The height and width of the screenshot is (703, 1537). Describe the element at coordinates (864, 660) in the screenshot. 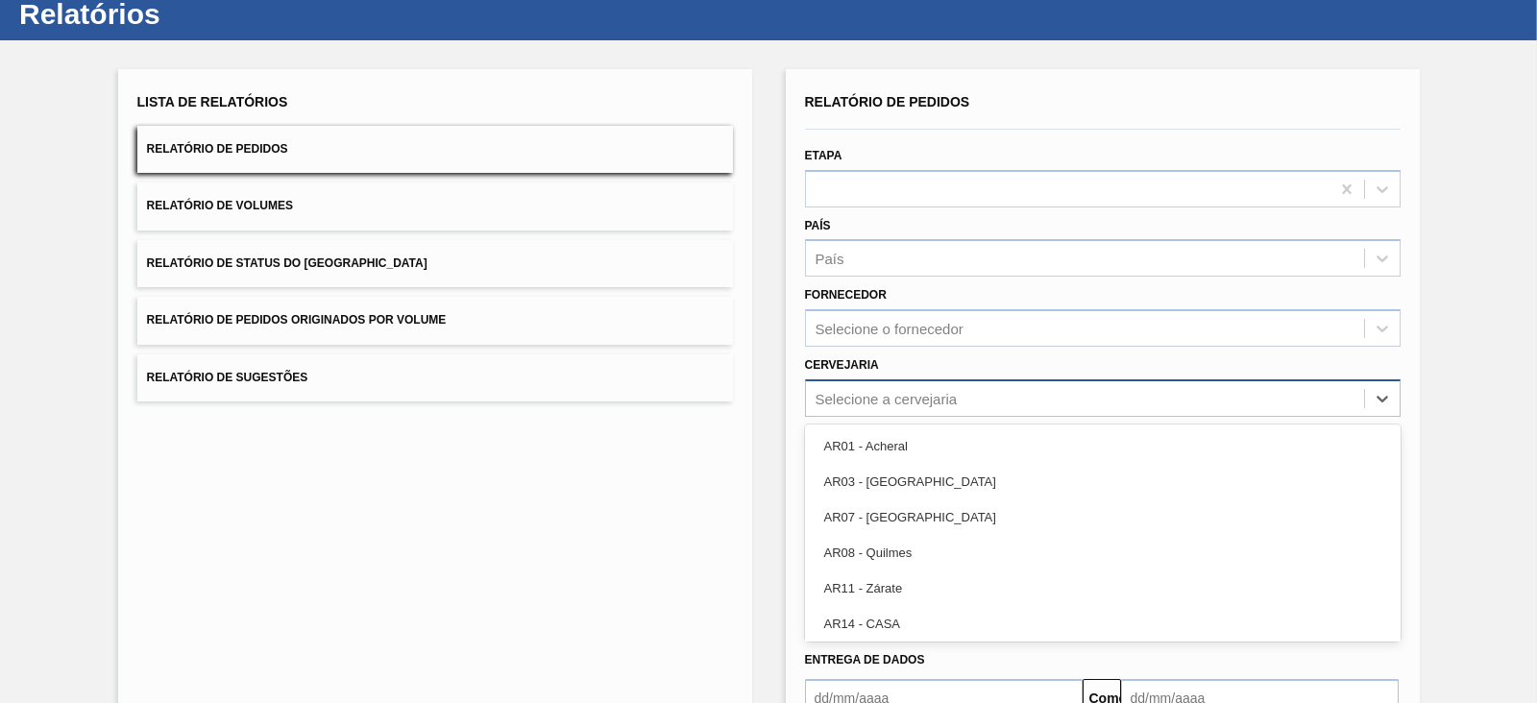

I see `font: Entrega de dados` at that location.